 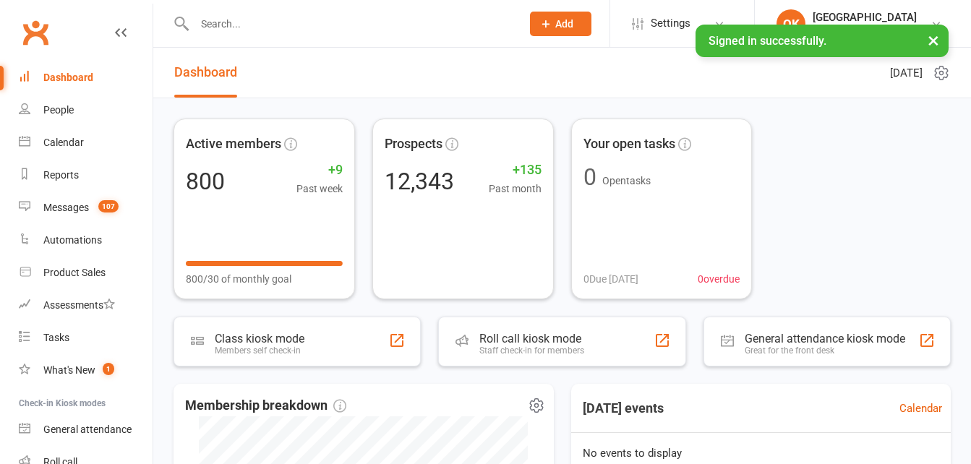 What do you see at coordinates (260, 338) in the screenshot?
I see `div: Class kiosk mode` at bounding box center [260, 338].